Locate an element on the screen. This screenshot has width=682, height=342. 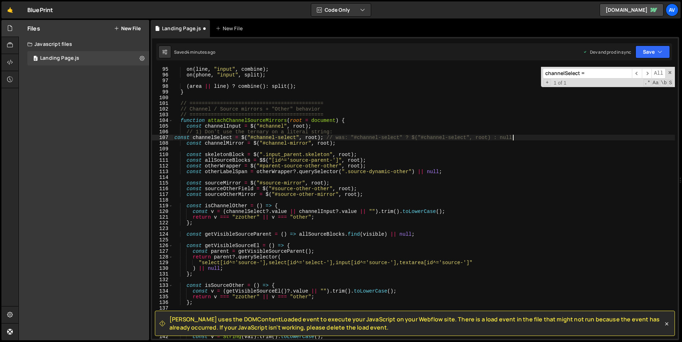
div: 111 is located at coordinates (162, 160).